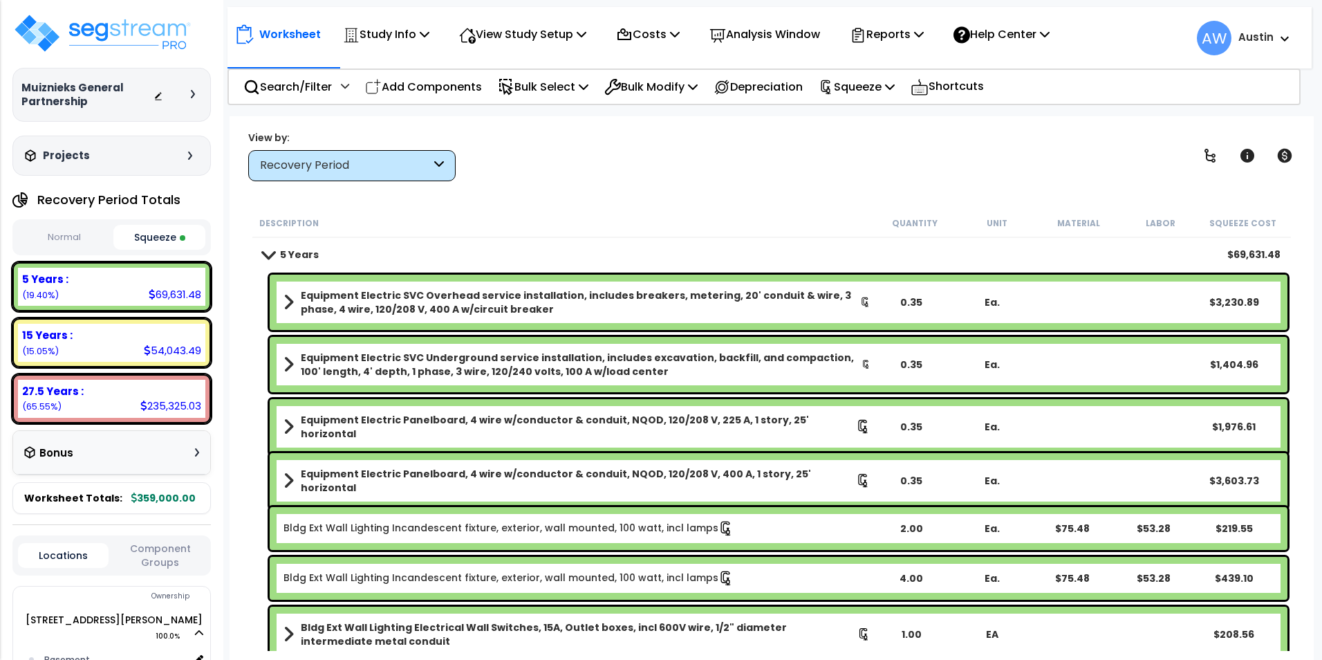 This screenshot has width=1322, height=660. I want to click on small: 65.55014763231198%, so click(41, 406).